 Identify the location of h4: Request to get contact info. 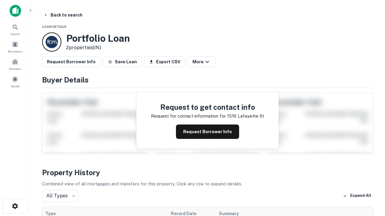
(207, 107).